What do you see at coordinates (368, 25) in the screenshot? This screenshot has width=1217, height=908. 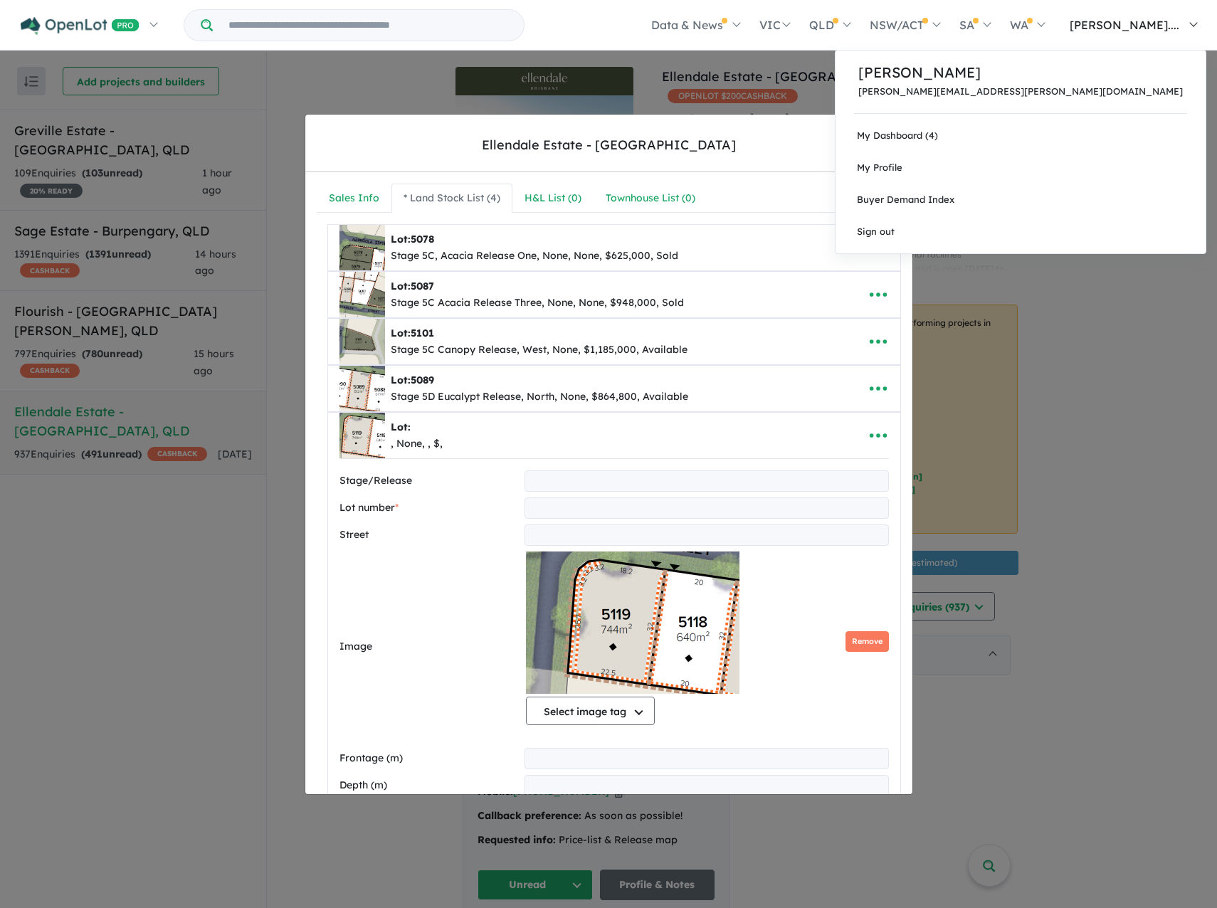 I see `input: Try estate name, suburb, builder or developer` at bounding box center [368, 25].